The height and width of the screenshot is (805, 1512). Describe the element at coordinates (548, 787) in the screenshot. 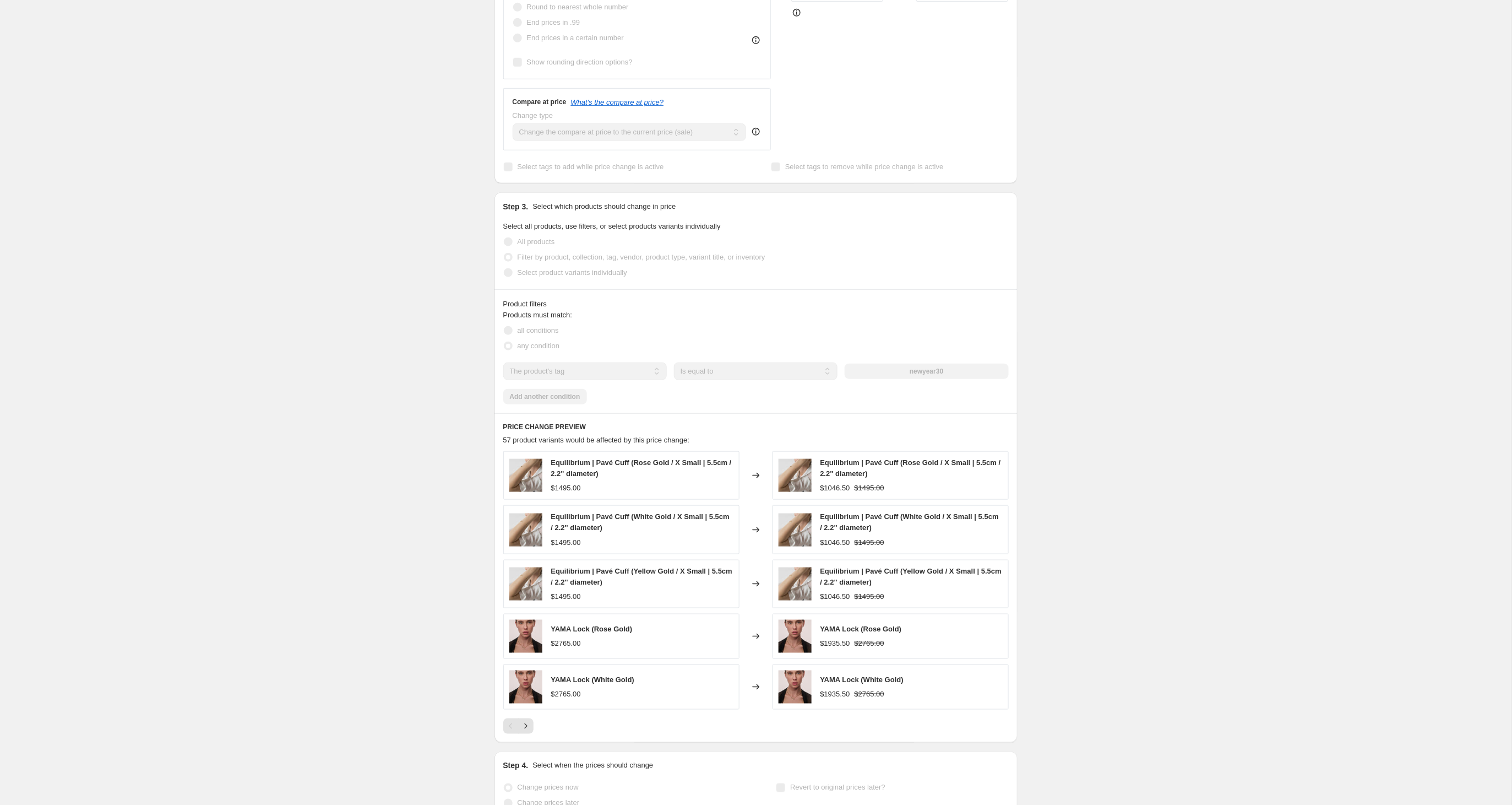

I see `span: Change prices now` at that location.